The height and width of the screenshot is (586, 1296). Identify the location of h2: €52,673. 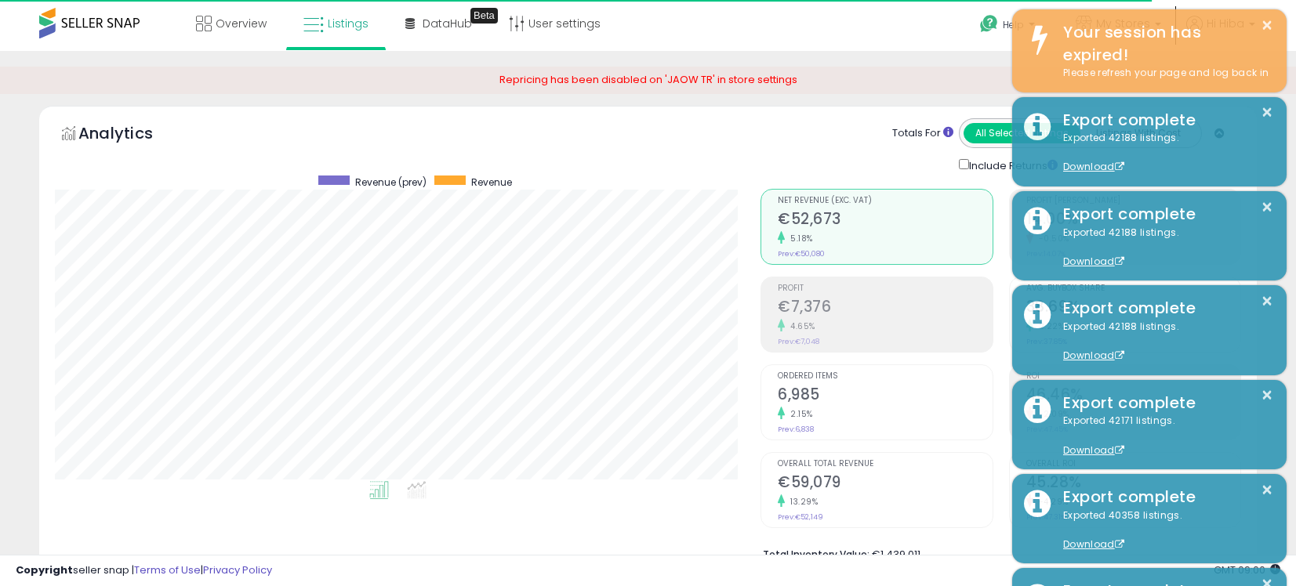
(884, 220).